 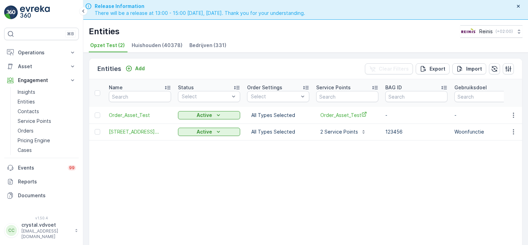 What do you see at coordinates (41, 66) in the screenshot?
I see `button: Asset` at bounding box center [41, 66].